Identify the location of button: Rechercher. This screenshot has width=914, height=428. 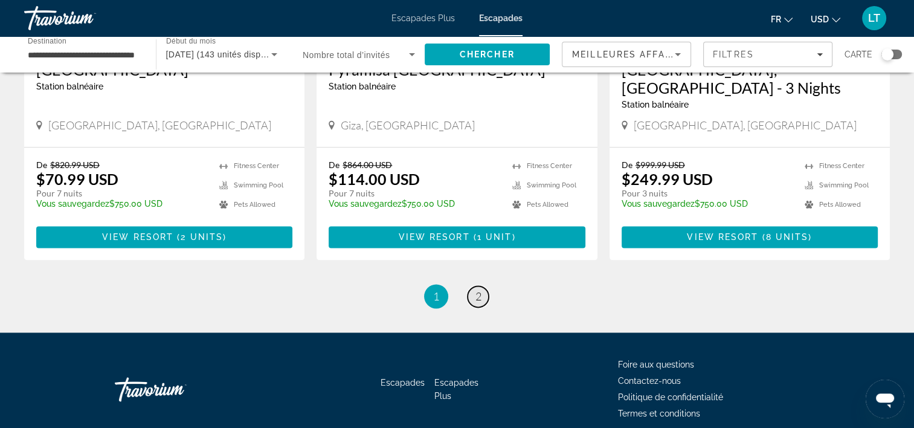
(487, 54).